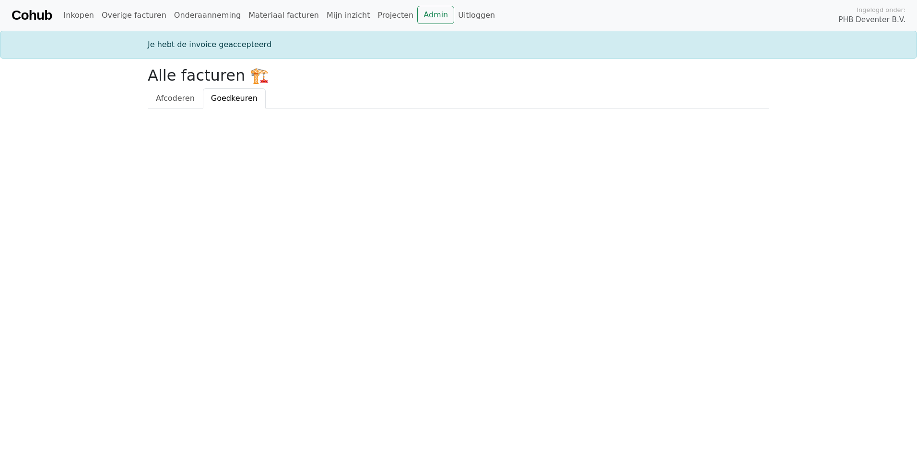  I want to click on a: Uitloggen, so click(476, 15).